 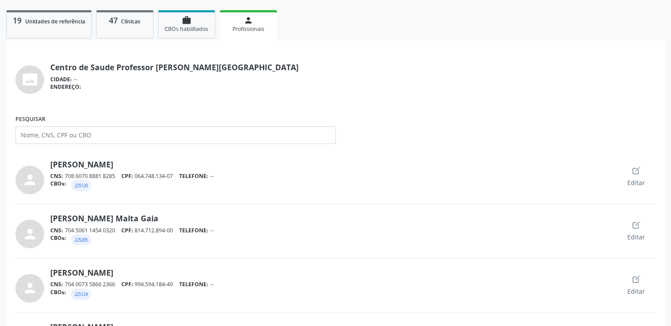 What do you see at coordinates (17, 20) in the screenshot?
I see `span: 19` at bounding box center [17, 20].